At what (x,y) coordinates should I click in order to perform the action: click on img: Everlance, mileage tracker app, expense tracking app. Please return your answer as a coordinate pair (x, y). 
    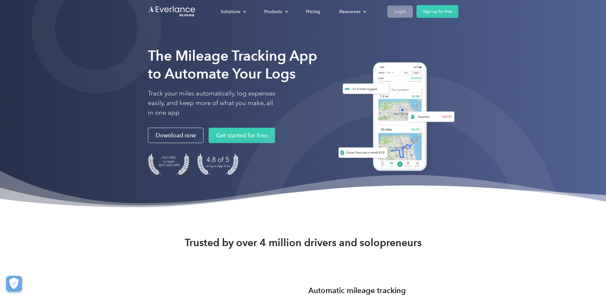
    Looking at the image, I should click on (395, 118).